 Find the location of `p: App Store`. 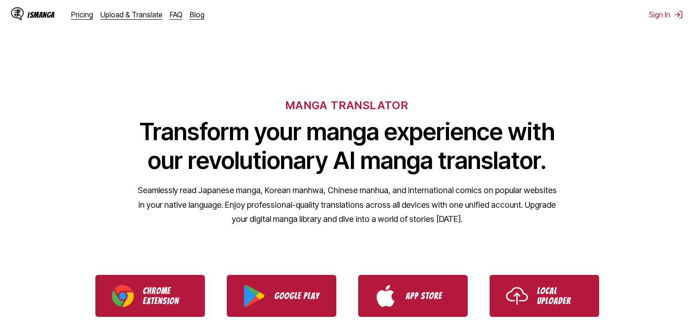

p: App Store is located at coordinates (428, 295).